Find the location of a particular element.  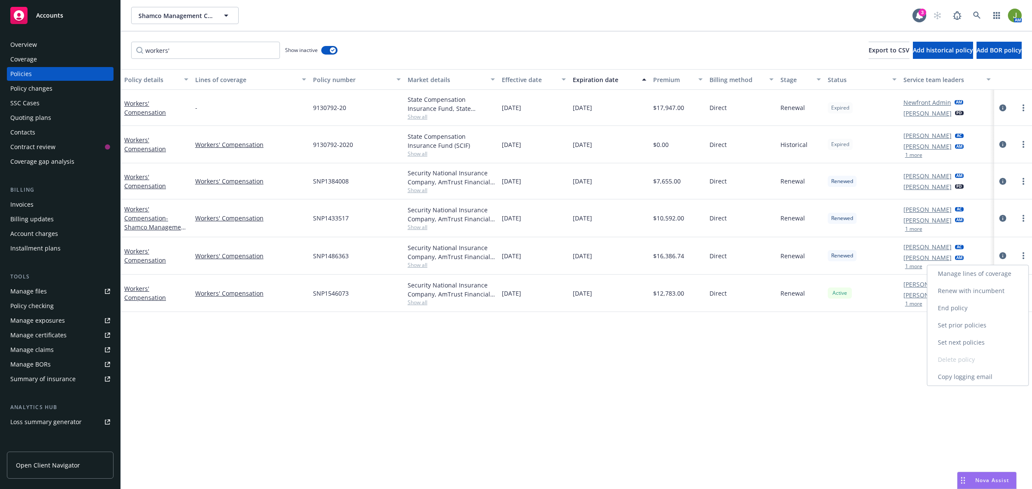

div: SSC Cases is located at coordinates (25, 103).